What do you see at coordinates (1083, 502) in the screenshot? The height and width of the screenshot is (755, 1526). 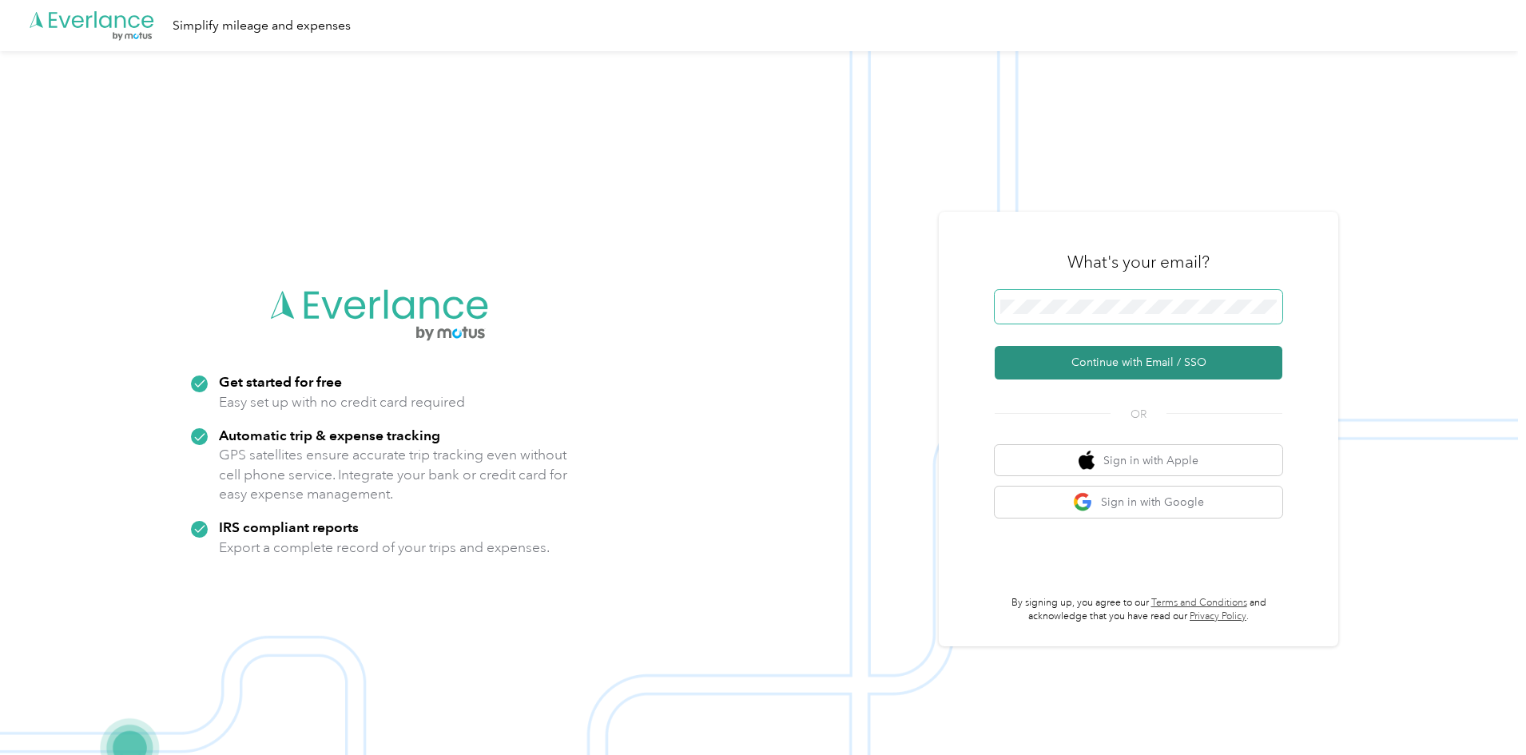 I see `img: google logo` at bounding box center [1083, 502].